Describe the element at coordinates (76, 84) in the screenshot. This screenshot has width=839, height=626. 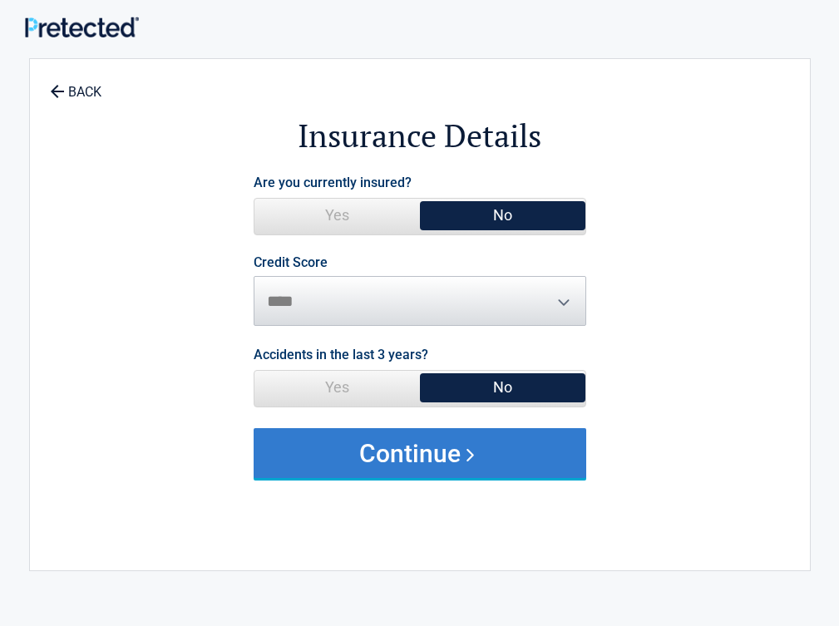
I see `a: BACK` at that location.